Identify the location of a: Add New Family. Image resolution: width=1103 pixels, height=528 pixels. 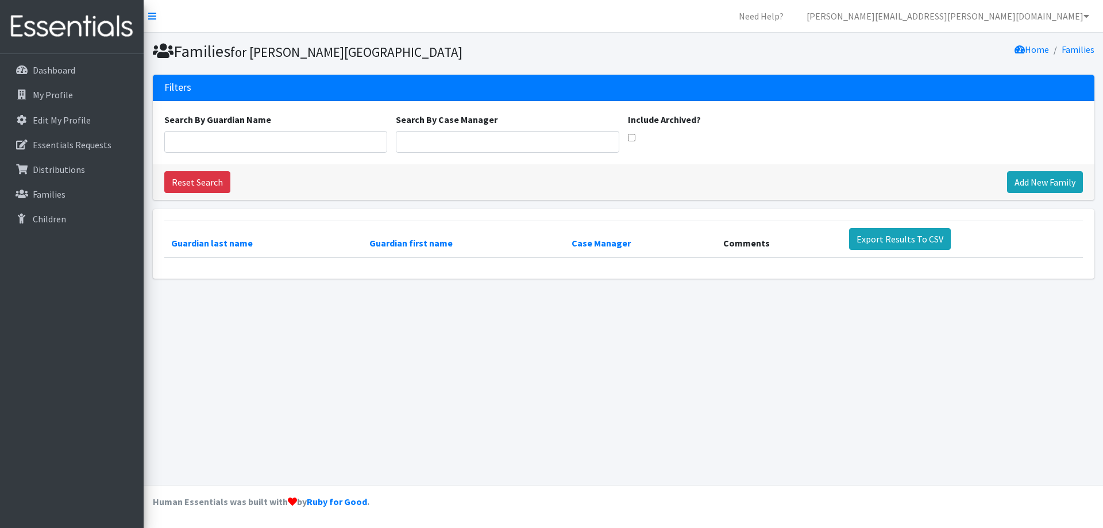
(1045, 182).